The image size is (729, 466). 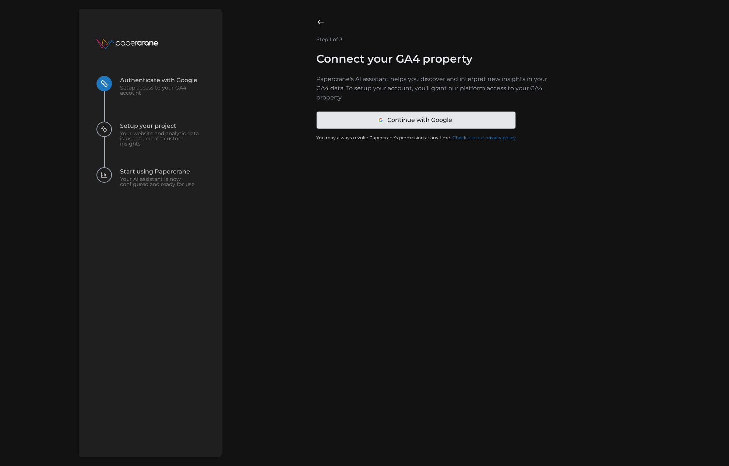 What do you see at coordinates (162, 138) in the screenshot?
I see `span: Your website and analytic data is used to create custom insights` at bounding box center [162, 138].